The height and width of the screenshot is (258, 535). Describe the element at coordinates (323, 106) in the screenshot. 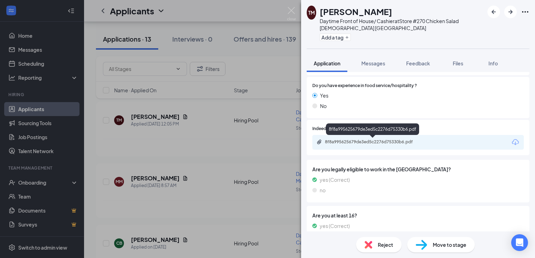

I see `span: No` at that location.